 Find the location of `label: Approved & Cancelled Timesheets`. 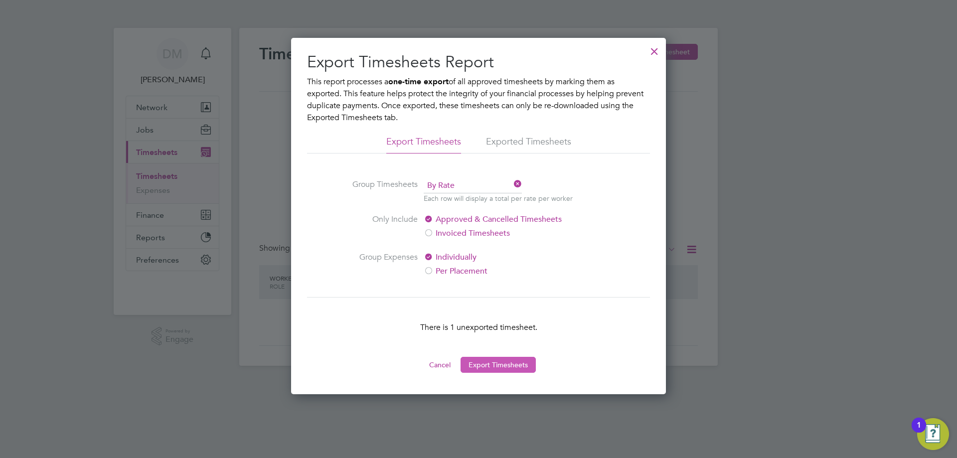

label: Approved & Cancelled Timesheets is located at coordinates (507, 219).